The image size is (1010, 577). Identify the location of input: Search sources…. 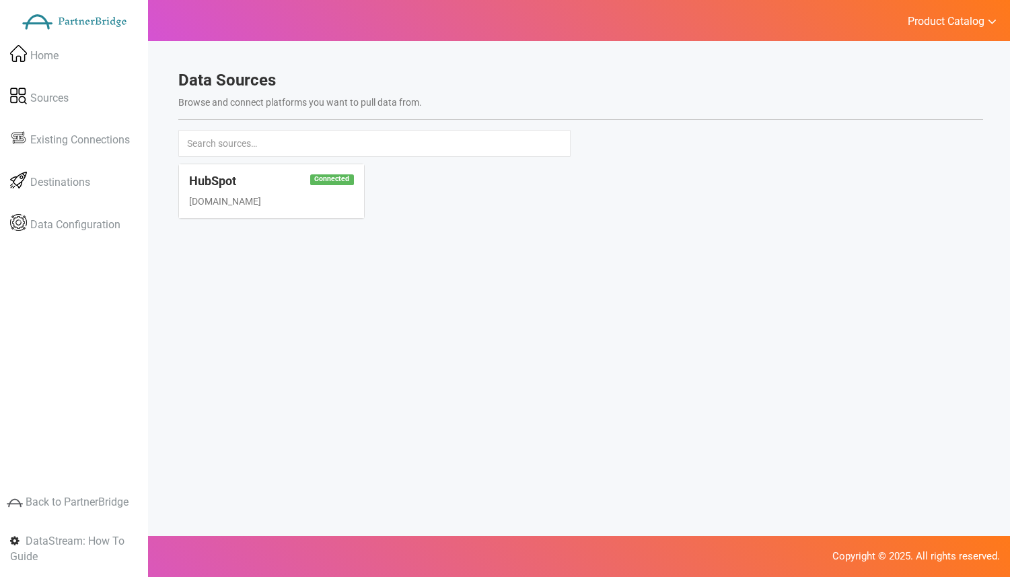
(374, 143).